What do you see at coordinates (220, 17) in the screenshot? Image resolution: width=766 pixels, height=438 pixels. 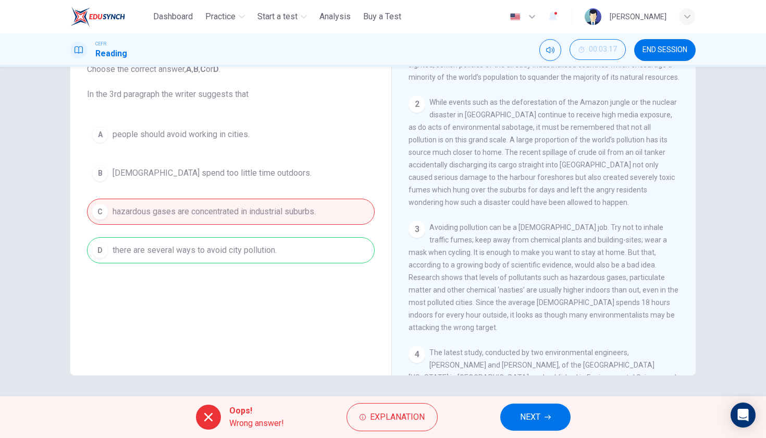 I see `span: Practice` at bounding box center [220, 17].